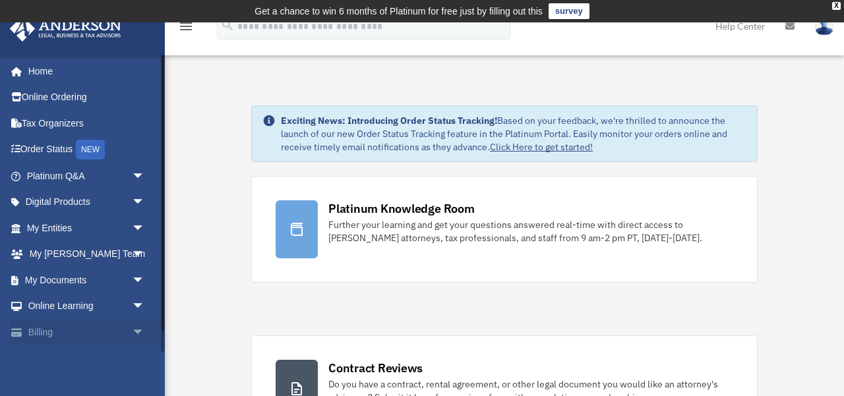 This screenshot has width=844, height=396. Describe the element at coordinates (824, 26) in the screenshot. I see `img: User Pic` at that location.